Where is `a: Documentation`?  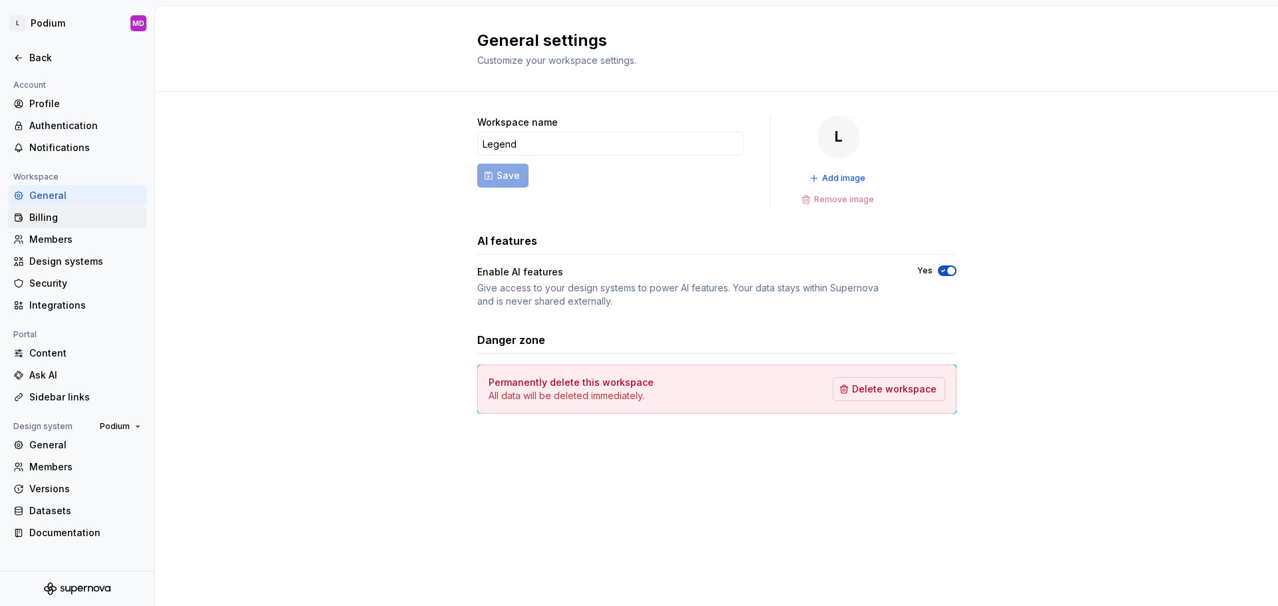
a: Documentation is located at coordinates (77, 533).